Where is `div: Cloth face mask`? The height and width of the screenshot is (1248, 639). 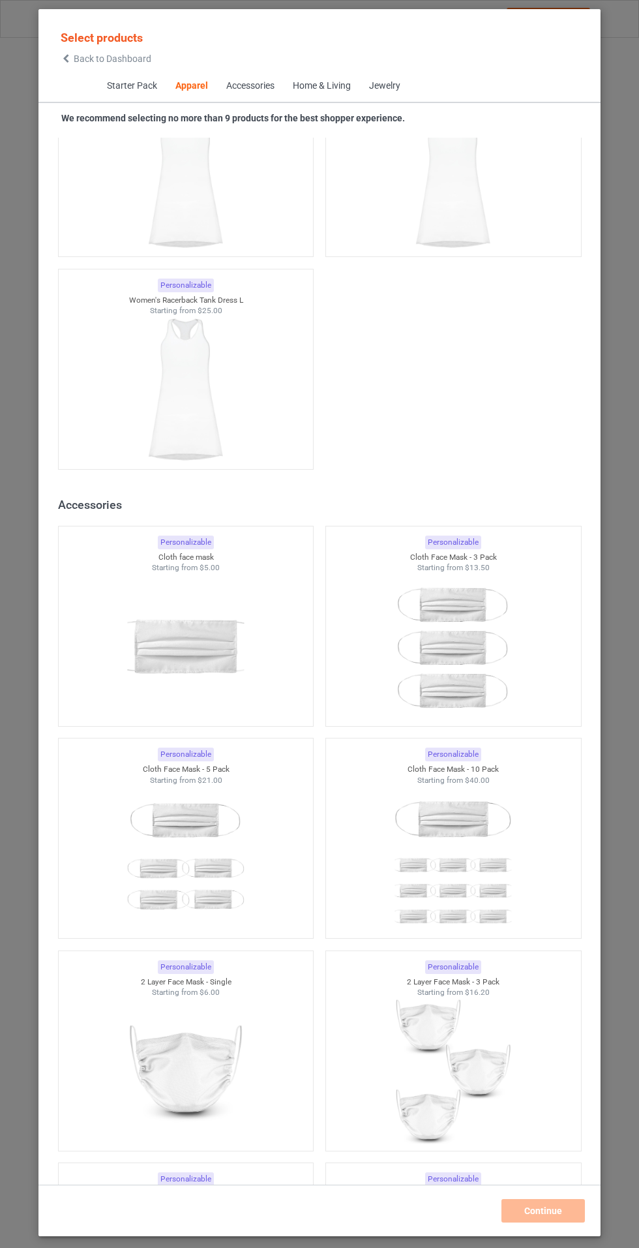 div: Cloth face mask is located at coordinates (186, 557).